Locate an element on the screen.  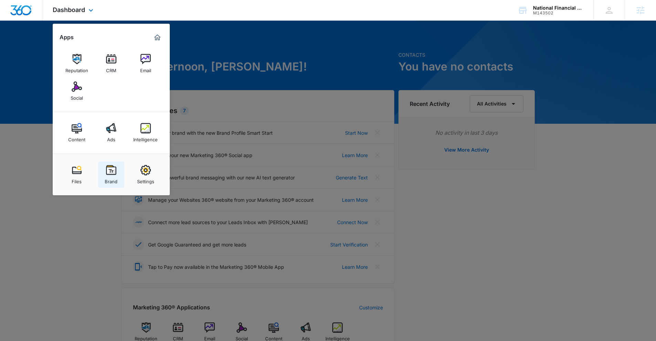
a: Marketing 360® Dashboard is located at coordinates (157, 38).